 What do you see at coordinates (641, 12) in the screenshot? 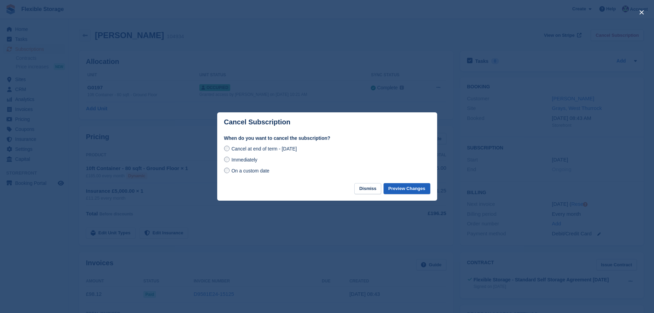
I see `button: close` at bounding box center [641, 12].